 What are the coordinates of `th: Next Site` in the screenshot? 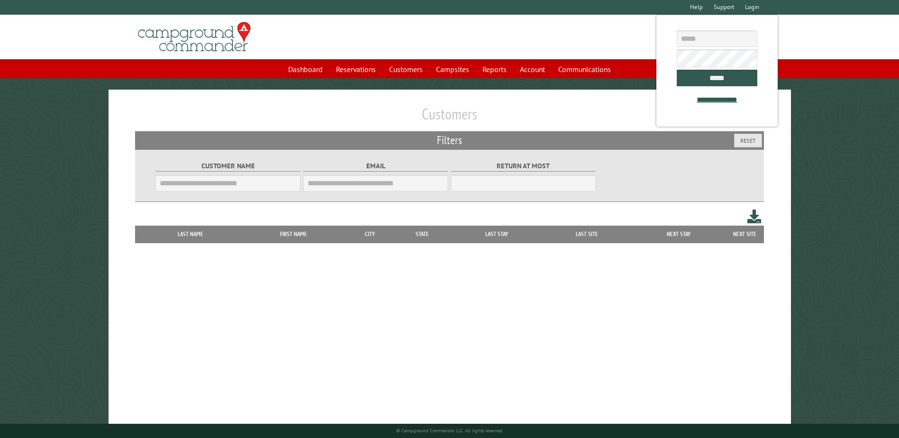 It's located at (745, 234).